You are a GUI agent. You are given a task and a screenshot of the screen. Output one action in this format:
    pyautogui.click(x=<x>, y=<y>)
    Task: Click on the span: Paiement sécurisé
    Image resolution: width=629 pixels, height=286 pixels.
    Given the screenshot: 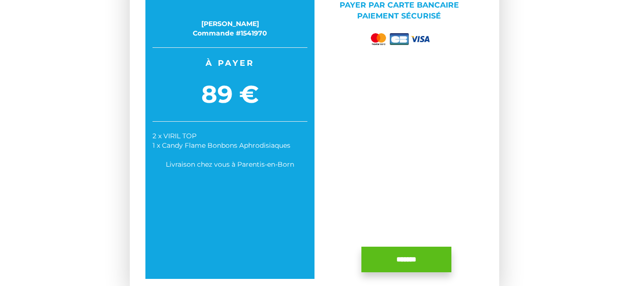 What is the action you would take?
    pyautogui.click(x=399, y=16)
    